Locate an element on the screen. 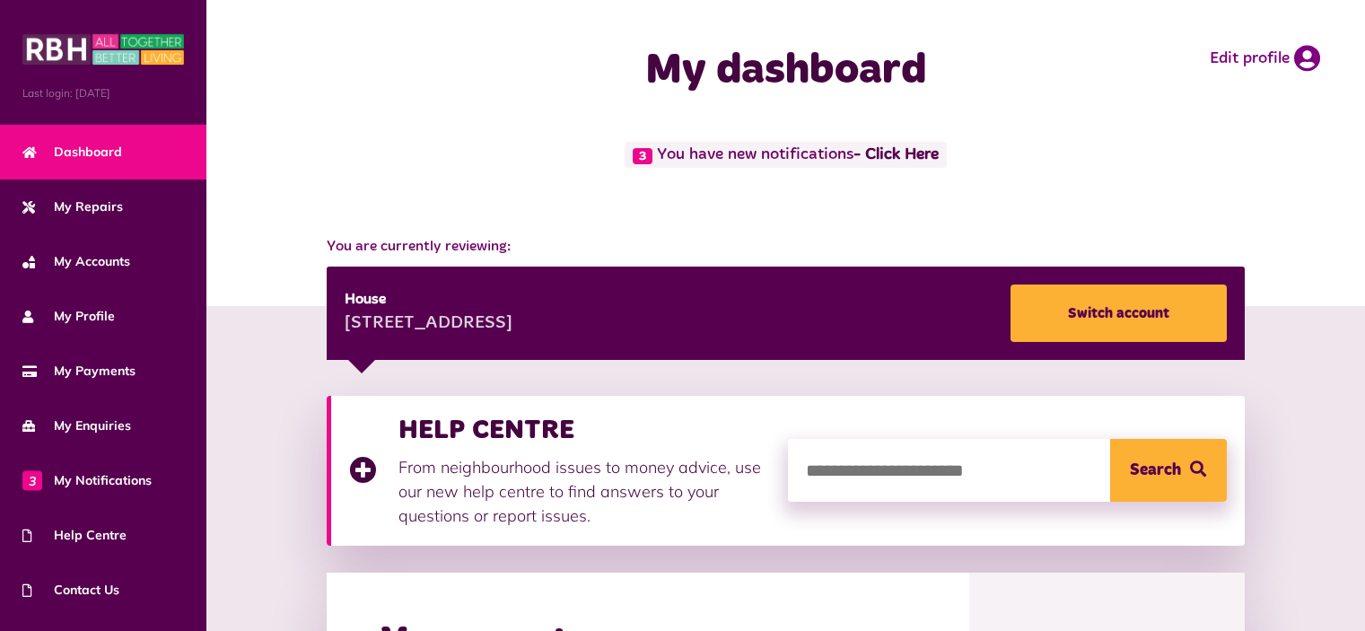  span: My Enquiries is located at coordinates (76, 425).